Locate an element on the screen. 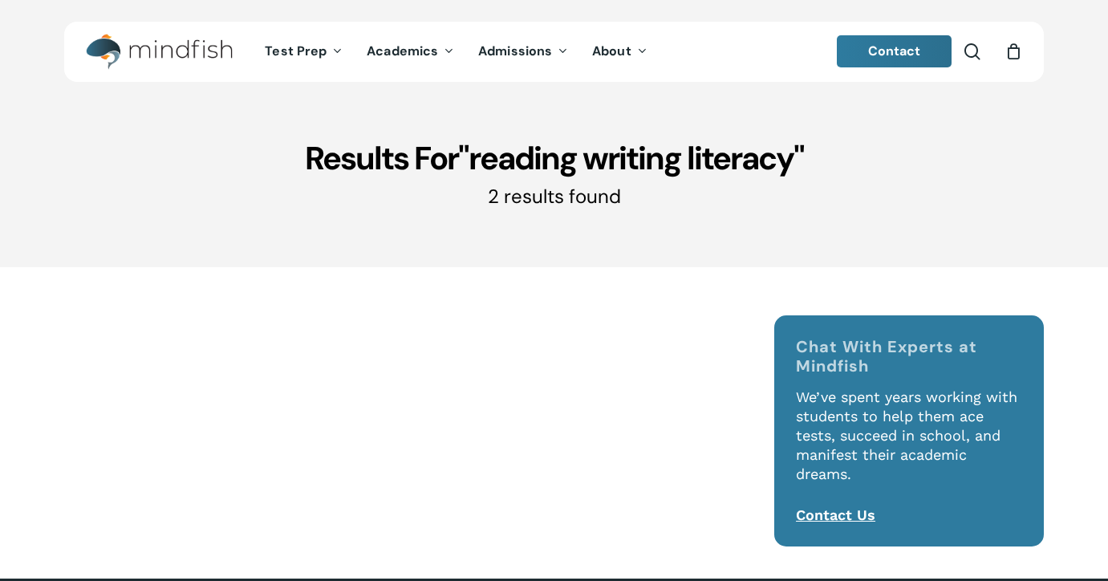 This screenshot has height=581, width=1108. a: Contact is located at coordinates (894, 51).